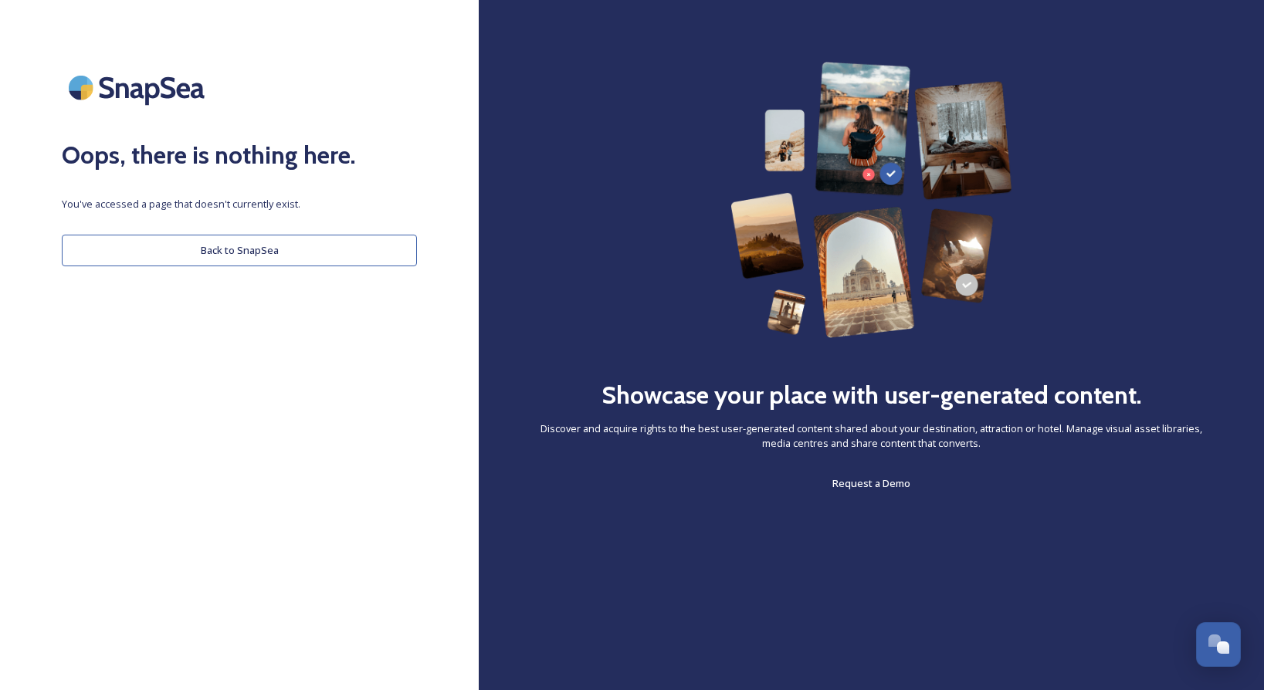 This screenshot has height=690, width=1264. What do you see at coordinates (239, 250) in the screenshot?
I see `button: Back to SnapSea` at bounding box center [239, 250].